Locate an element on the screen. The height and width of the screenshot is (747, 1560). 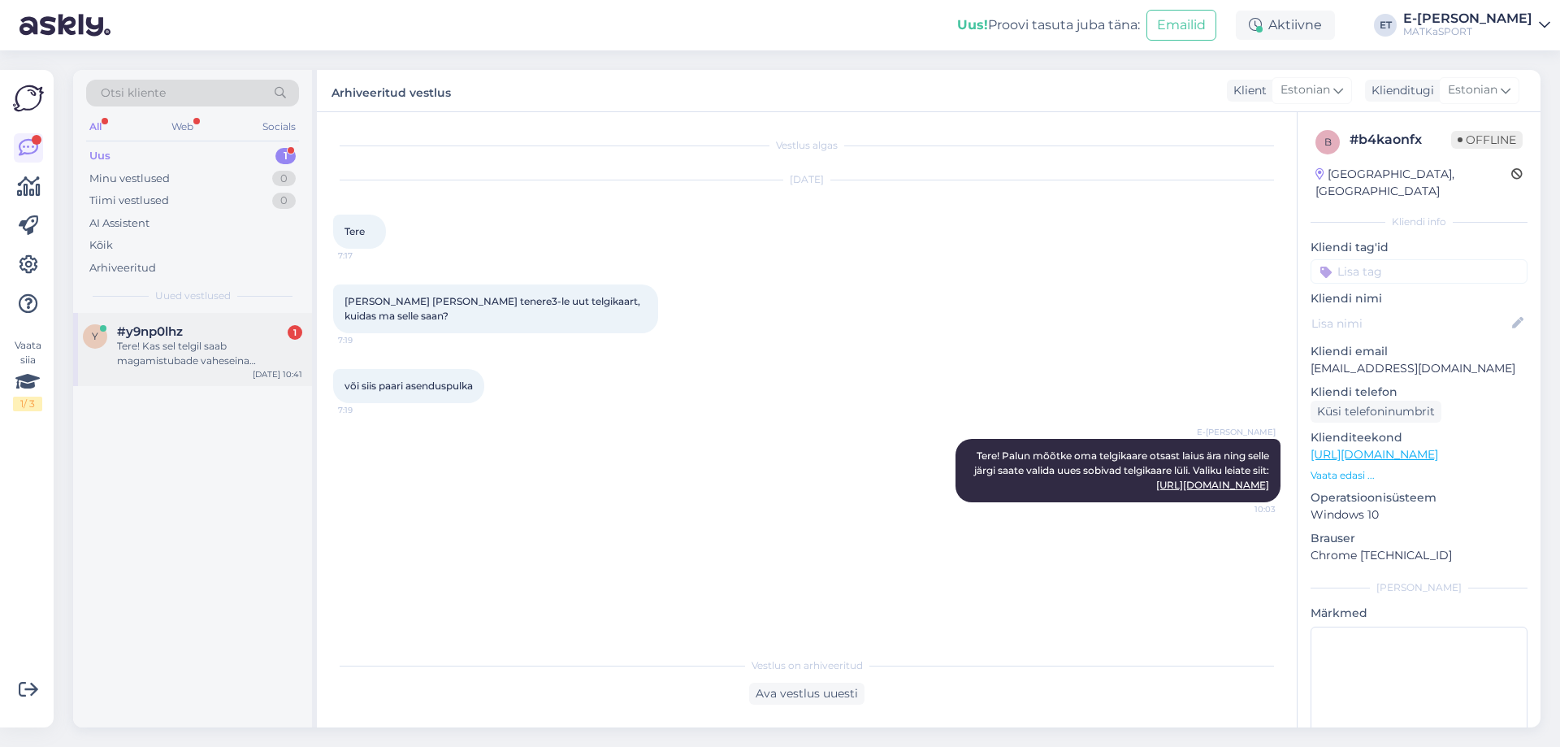
input: Lisa tag is located at coordinates (1418, 271).